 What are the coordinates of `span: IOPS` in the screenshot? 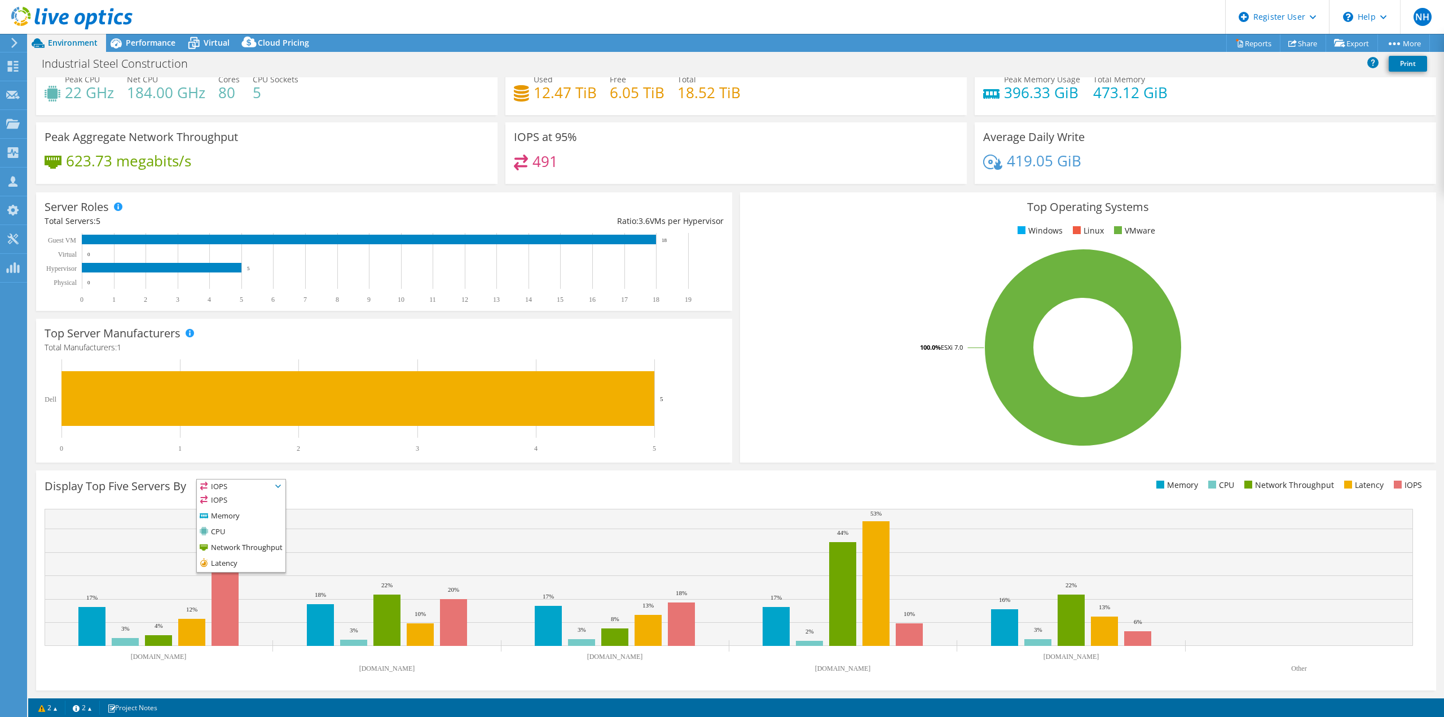 It's located at (241, 486).